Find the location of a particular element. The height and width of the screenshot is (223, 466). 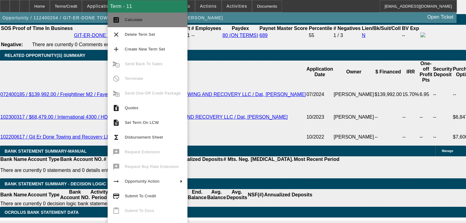

th: One-off Profit Pts is located at coordinates (426, 72).